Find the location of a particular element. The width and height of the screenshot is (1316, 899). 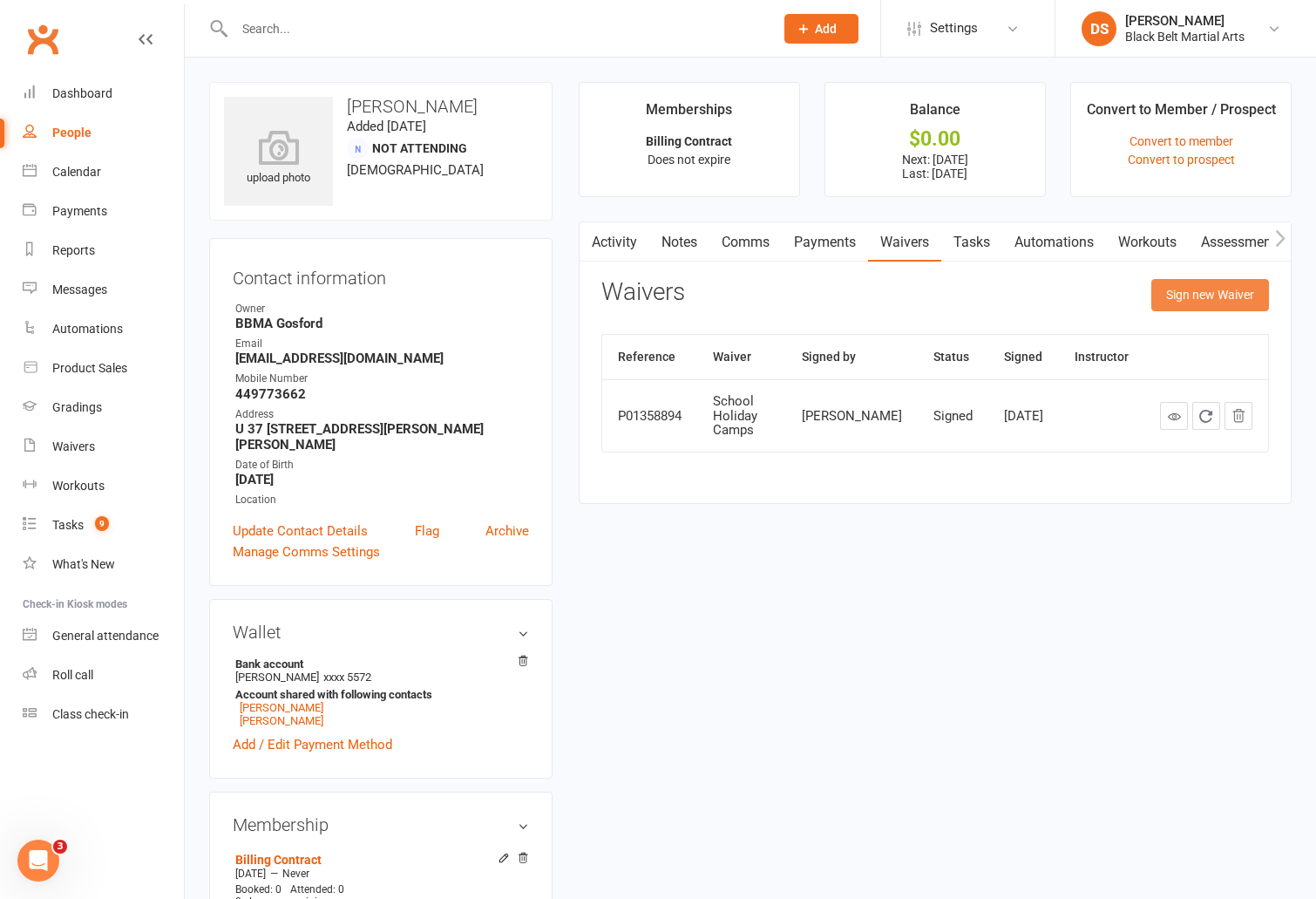

h3: Waivers is located at coordinates (643, 292).